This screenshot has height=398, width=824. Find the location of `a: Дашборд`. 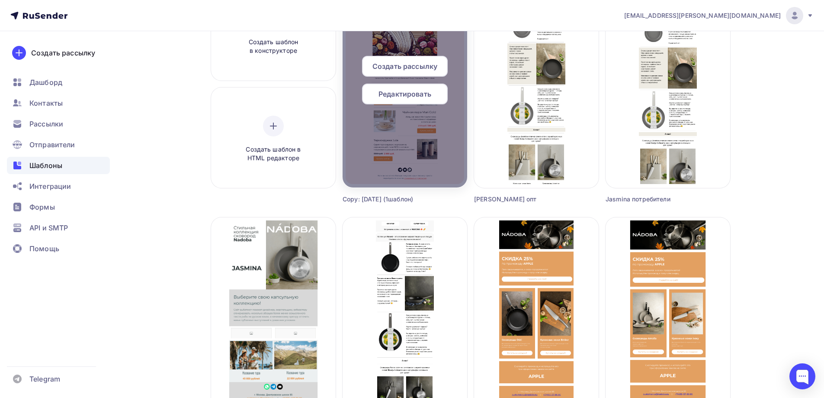

a: Дашборд is located at coordinates (58, 82).